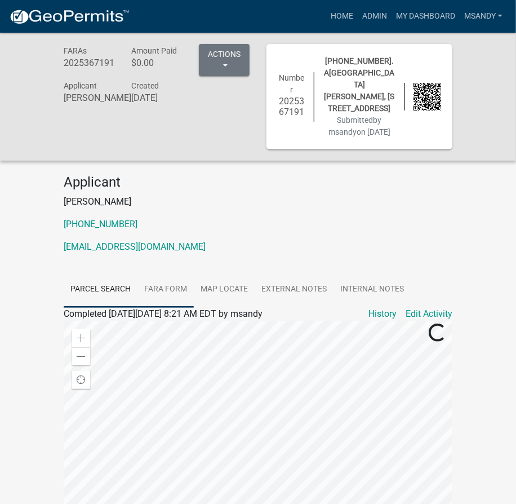 The image size is (516, 504). What do you see at coordinates (154, 51) in the screenshot?
I see `span: Amount Paid` at bounding box center [154, 51].